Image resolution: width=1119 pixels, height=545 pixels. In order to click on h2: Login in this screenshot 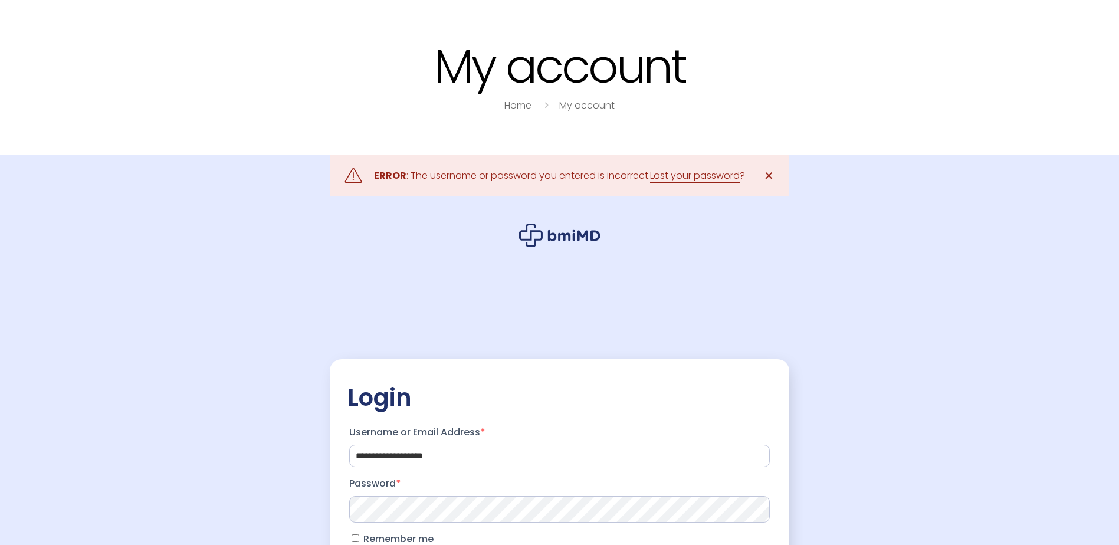, I will do `click(559, 398)`.